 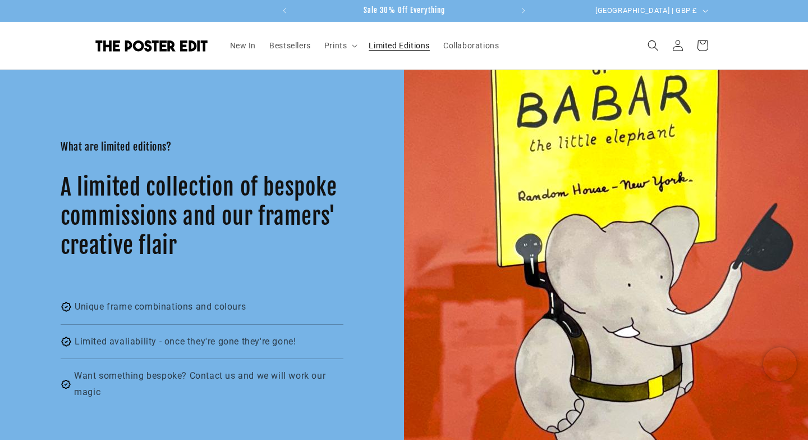 What do you see at coordinates (471, 45) in the screenshot?
I see `span: Collaborations` at bounding box center [471, 45].